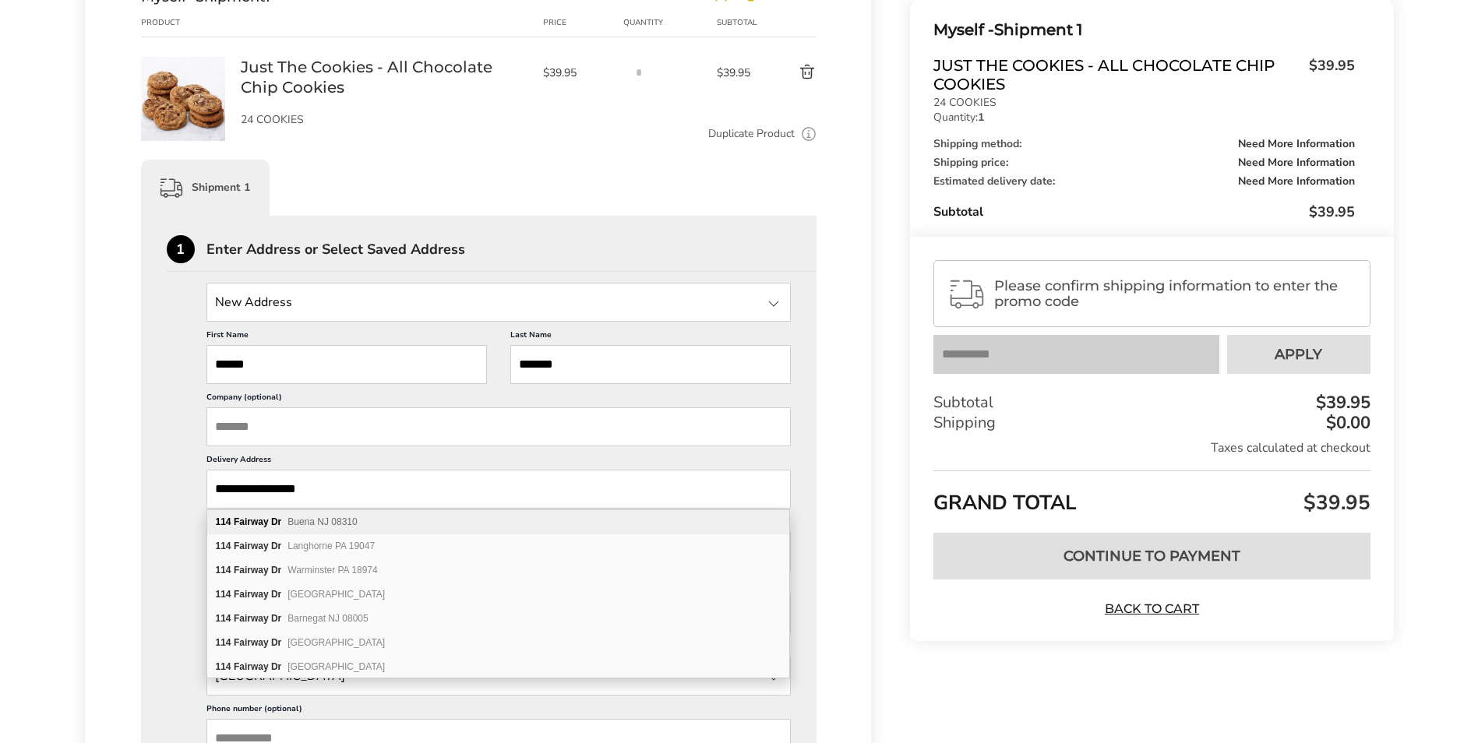 This screenshot has width=1478, height=743. What do you see at coordinates (1144, 163) in the screenshot?
I see `div: Shipping price:` at bounding box center [1144, 163].